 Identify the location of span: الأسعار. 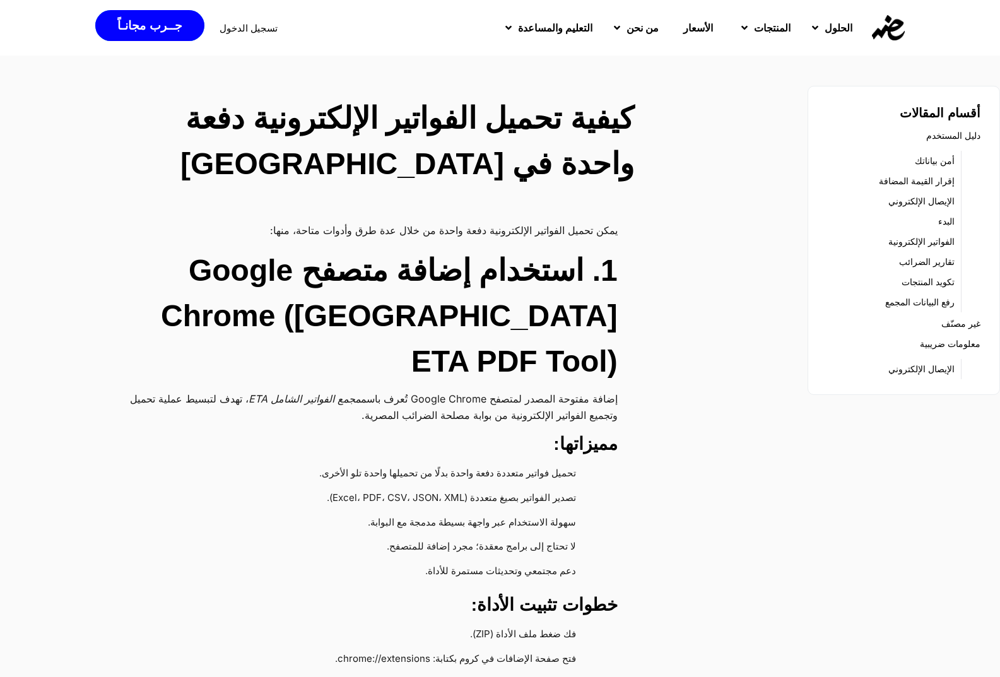
(697, 28).